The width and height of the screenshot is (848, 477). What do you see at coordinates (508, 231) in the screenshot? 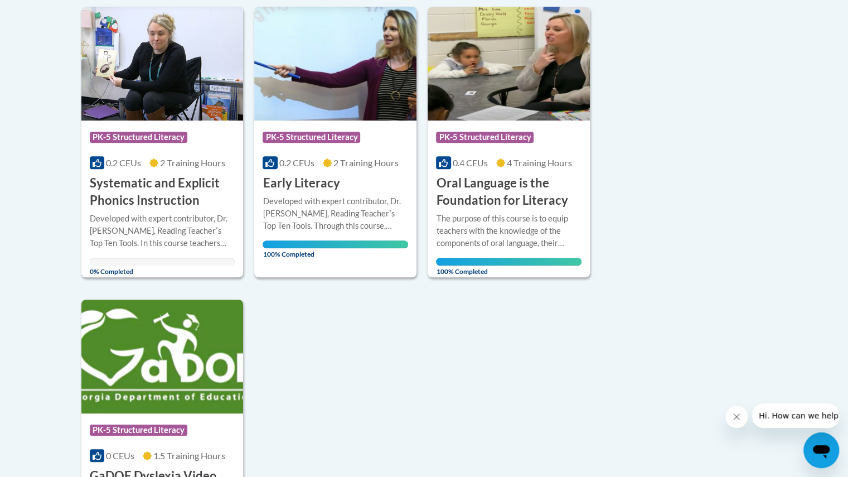
I see `div: The purpose of this course is to equip teachers with the knowledge of the components of oral lang...` at bounding box center [508, 231].